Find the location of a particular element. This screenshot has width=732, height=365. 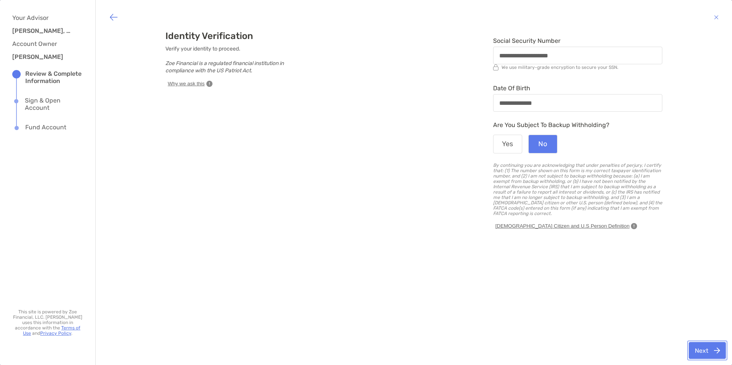

button: Why we ask this is located at coordinates (190, 84).